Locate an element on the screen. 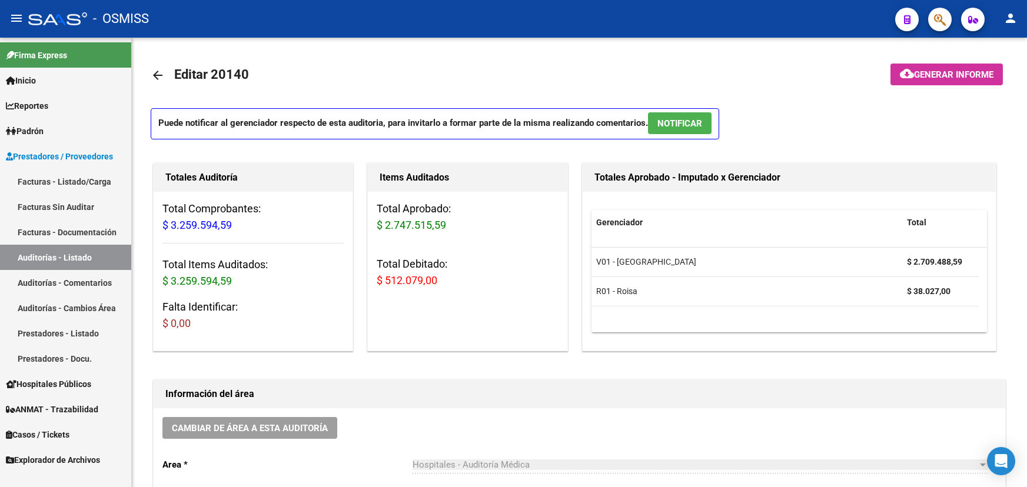 The height and width of the screenshot is (487, 1027). span: Editar 20140 is located at coordinates (211, 74).